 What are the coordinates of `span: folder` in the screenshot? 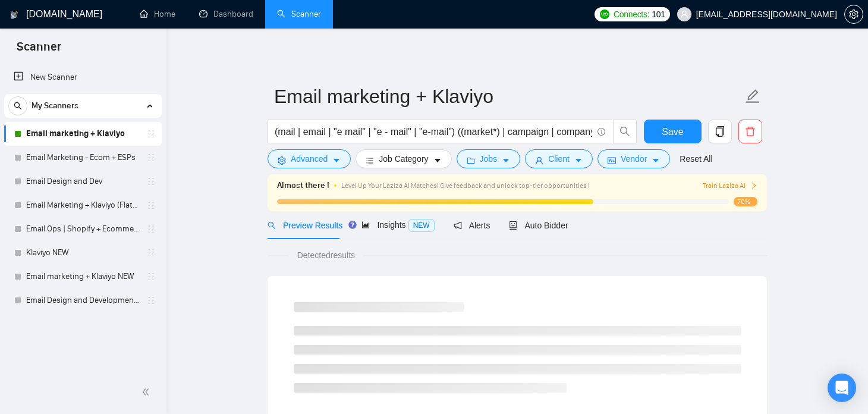 It's located at (471, 160).